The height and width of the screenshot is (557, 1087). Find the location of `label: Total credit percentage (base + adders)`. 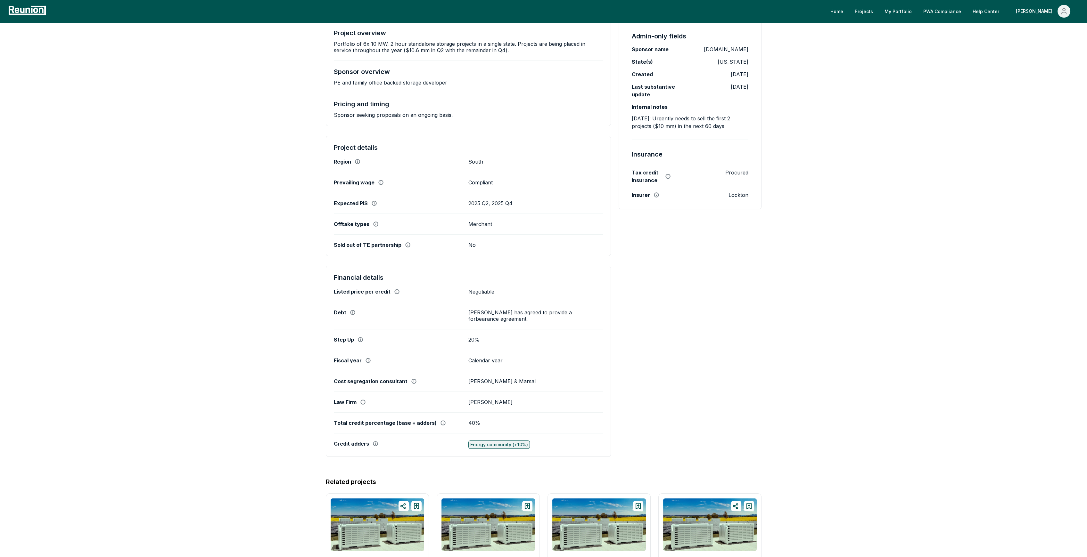

label: Total credit percentage (base + adders) is located at coordinates (385, 423).